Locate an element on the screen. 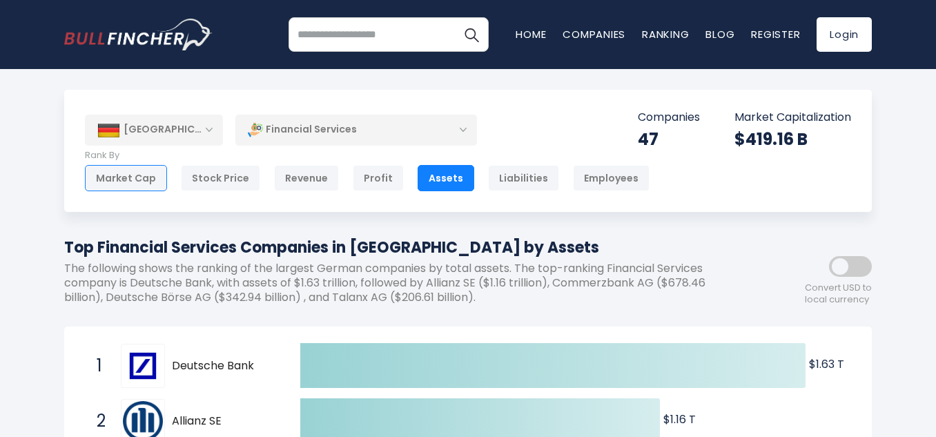  p: Companies is located at coordinates (669, 117).